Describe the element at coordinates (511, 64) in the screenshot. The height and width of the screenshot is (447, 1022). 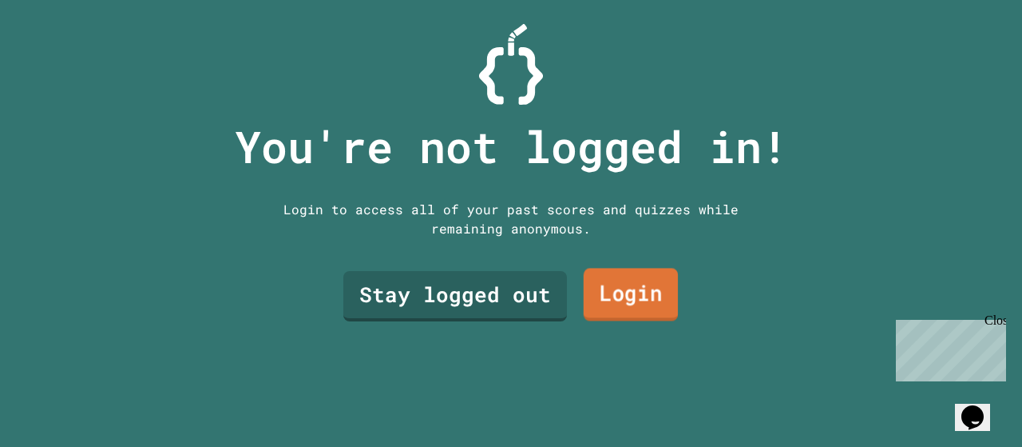
I see `img: Logo.svg` at that location.